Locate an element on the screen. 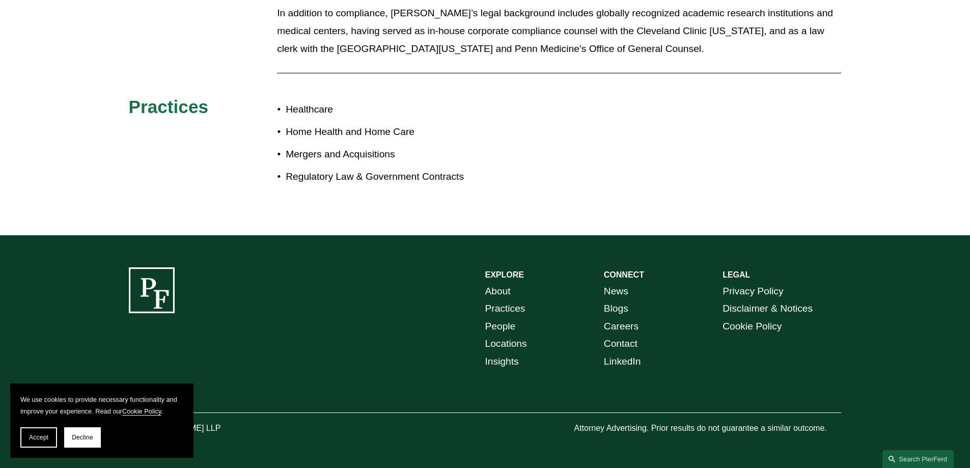 The image size is (970, 468). a: Locations is located at coordinates (506, 344).